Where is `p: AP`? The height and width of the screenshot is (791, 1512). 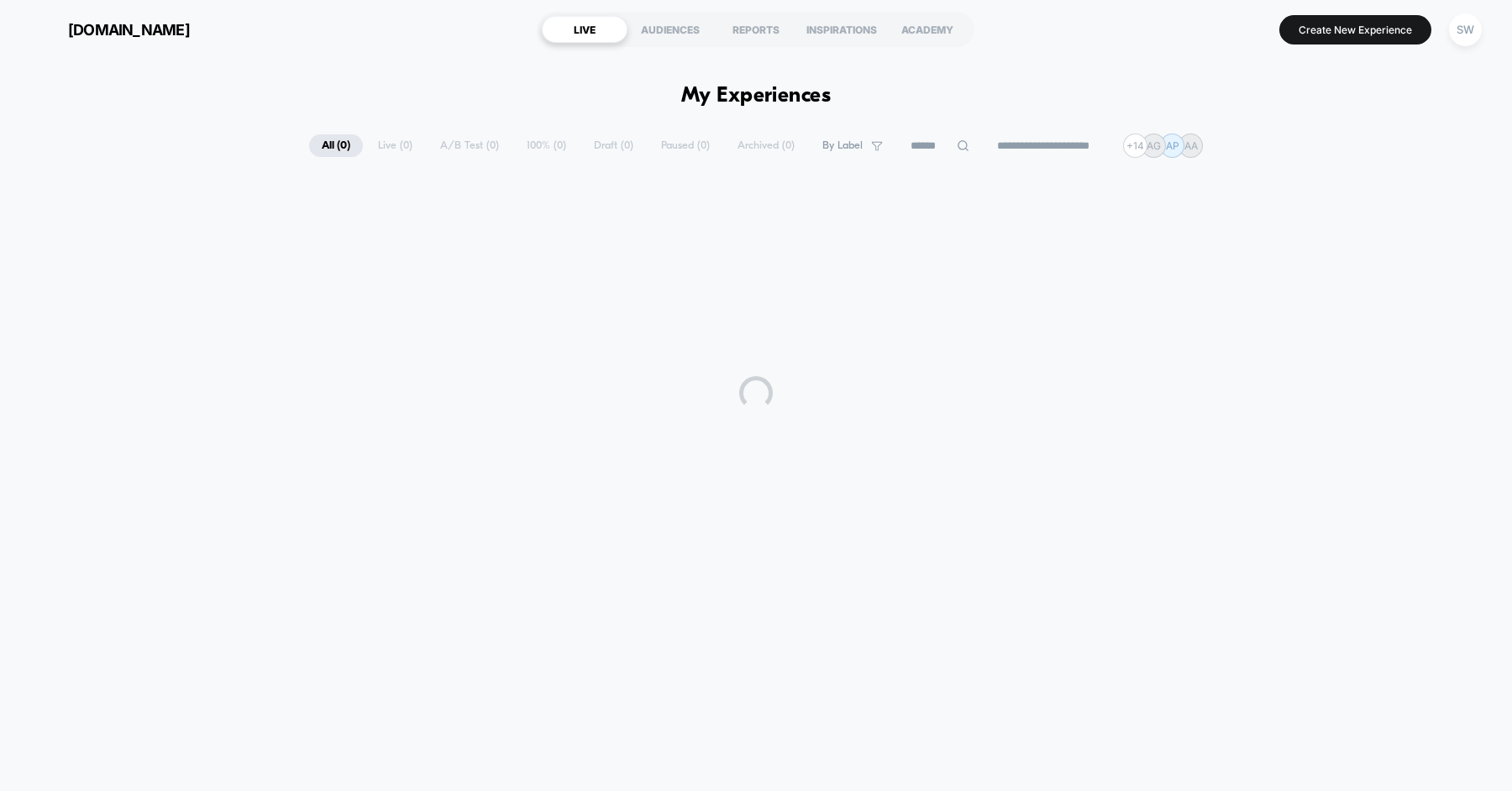 p: AP is located at coordinates (1172, 145).